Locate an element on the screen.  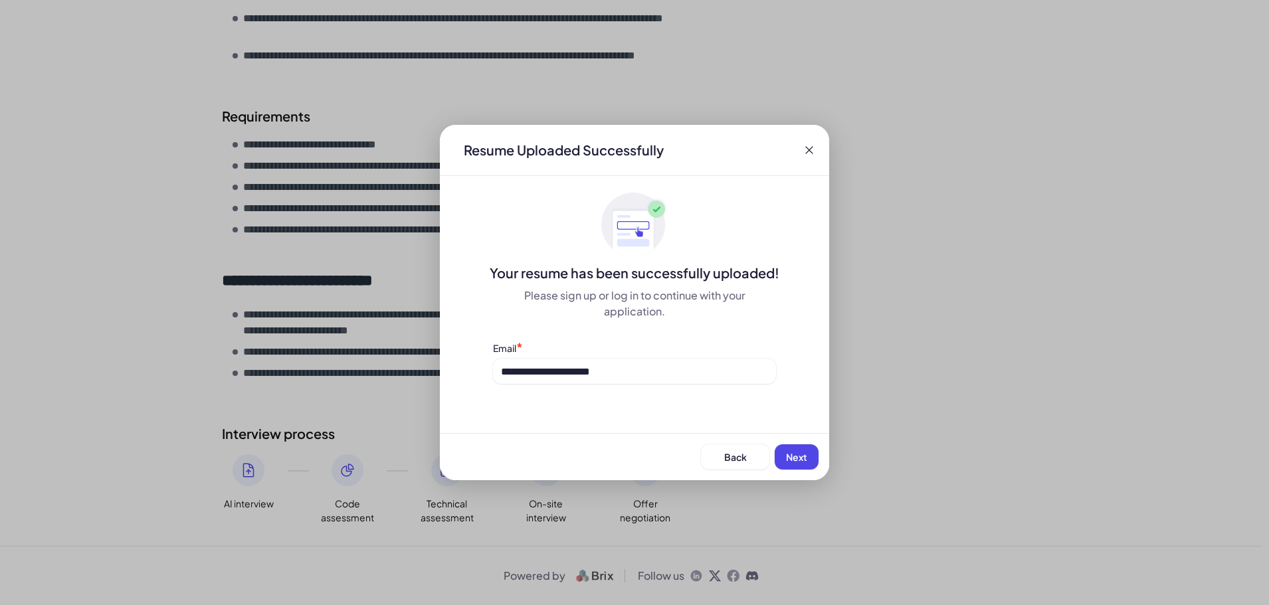
img: ApplyedMaskGroup3.svg is located at coordinates (635, 225).